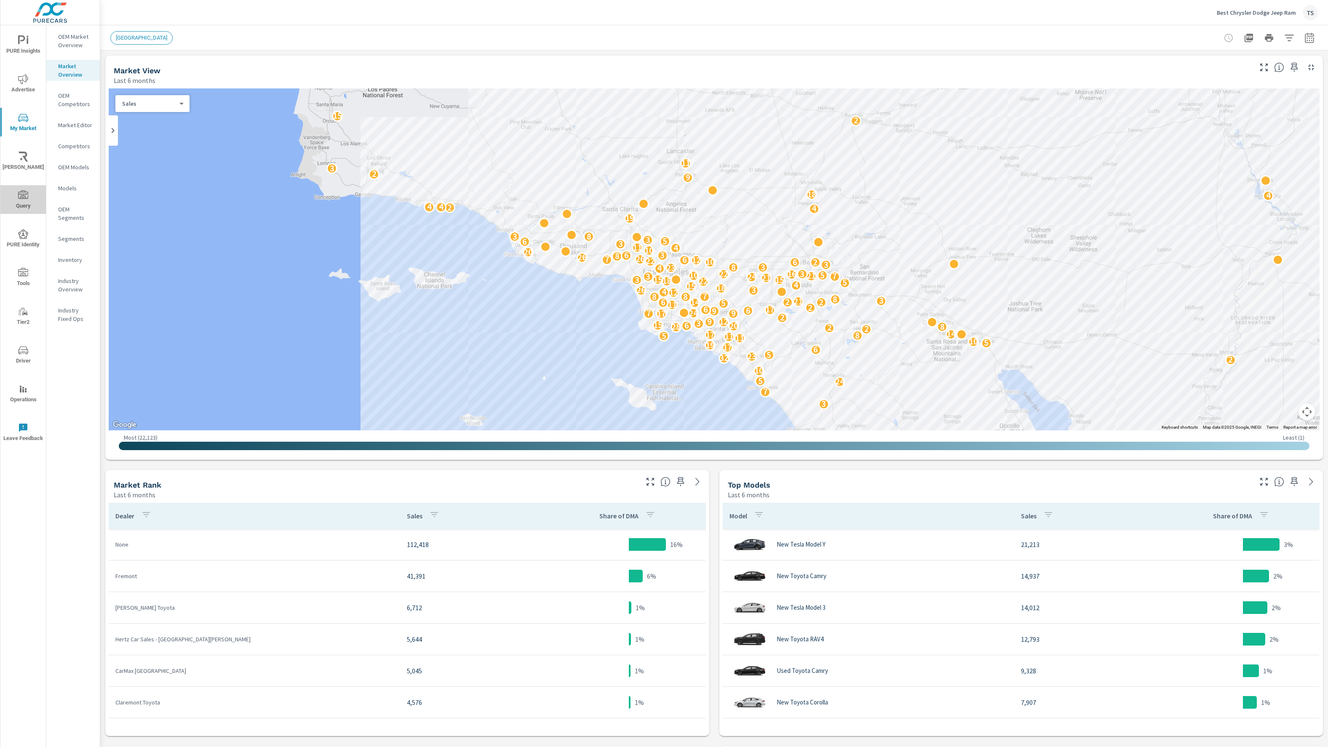 This screenshot has width=1328, height=747. I want to click on button: Make Fullscreen, so click(650, 482).